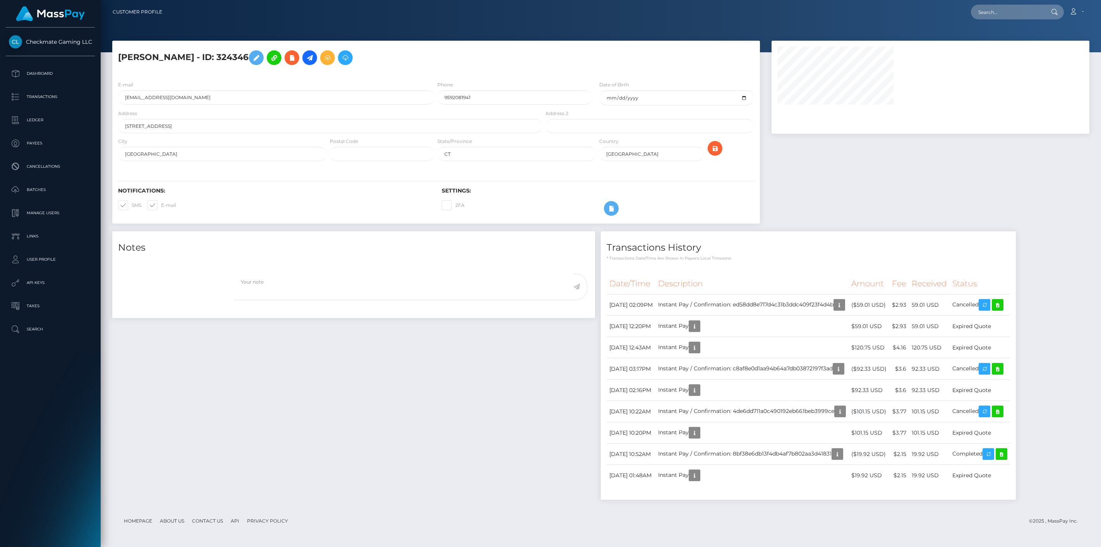 Image resolution: width=1101 pixels, height=547 pixels. I want to click on th: Amount, so click(869, 283).